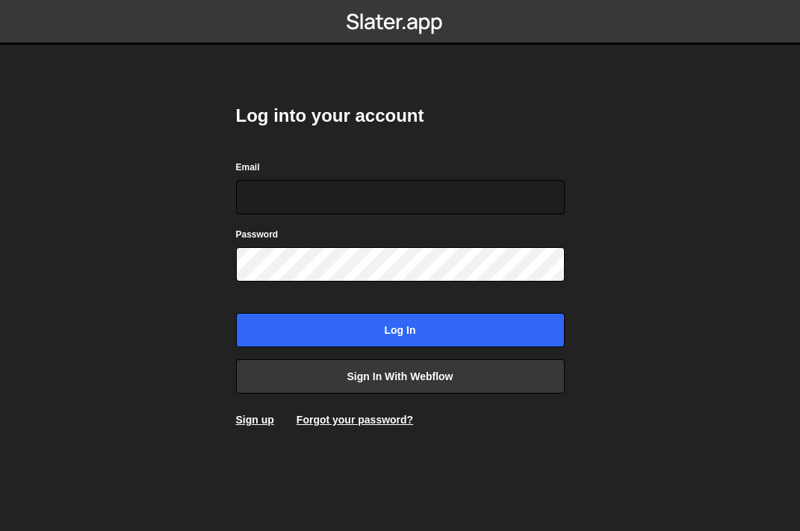 The width and height of the screenshot is (800, 531). What do you see at coordinates (248, 167) in the screenshot?
I see `label: Email` at bounding box center [248, 167].